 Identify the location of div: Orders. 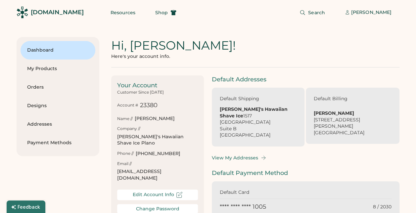
(58, 87).